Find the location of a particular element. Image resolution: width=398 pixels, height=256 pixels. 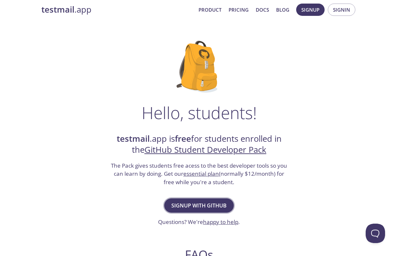

button: Signup with GitHub is located at coordinates (199, 205).